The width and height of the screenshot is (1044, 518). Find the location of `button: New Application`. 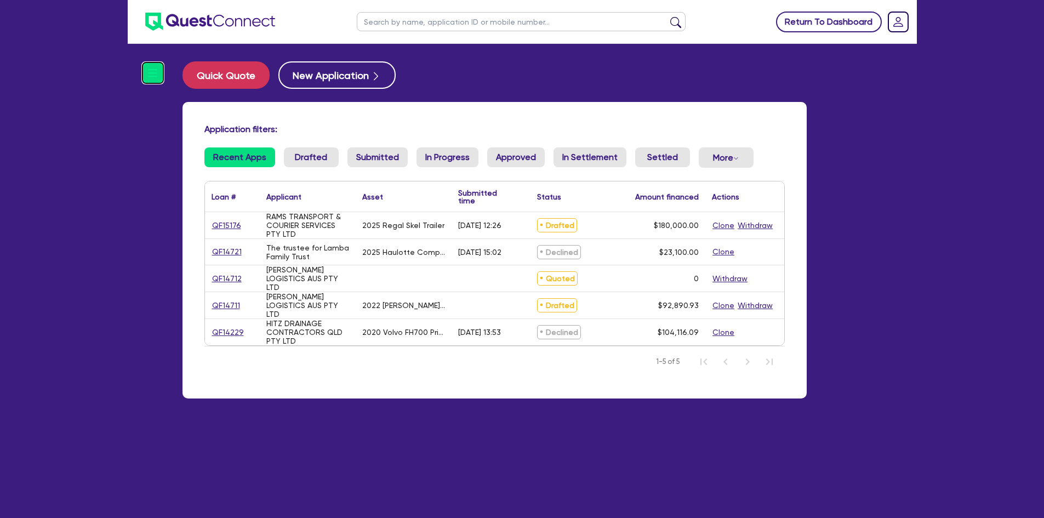

button: New Application is located at coordinates (337, 75).